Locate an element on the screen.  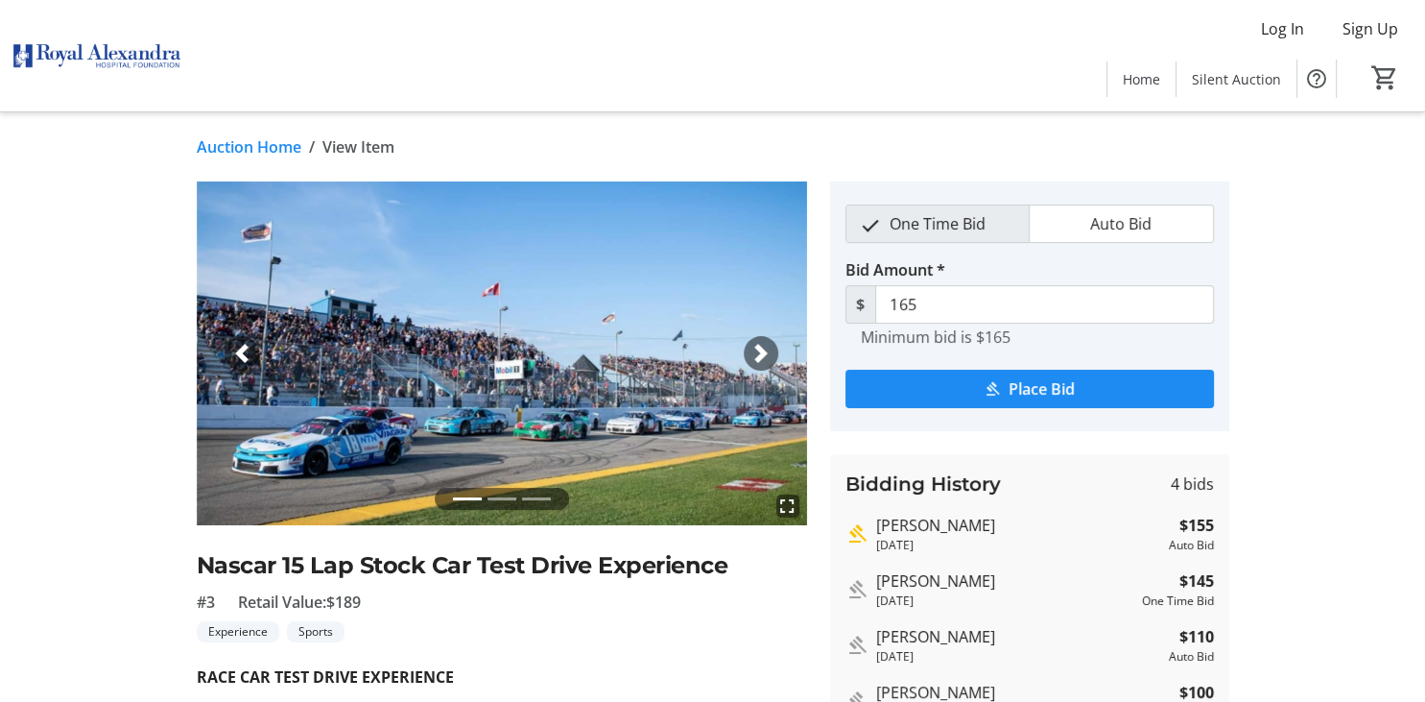
span: Sign Up is located at coordinates (1371, 29).